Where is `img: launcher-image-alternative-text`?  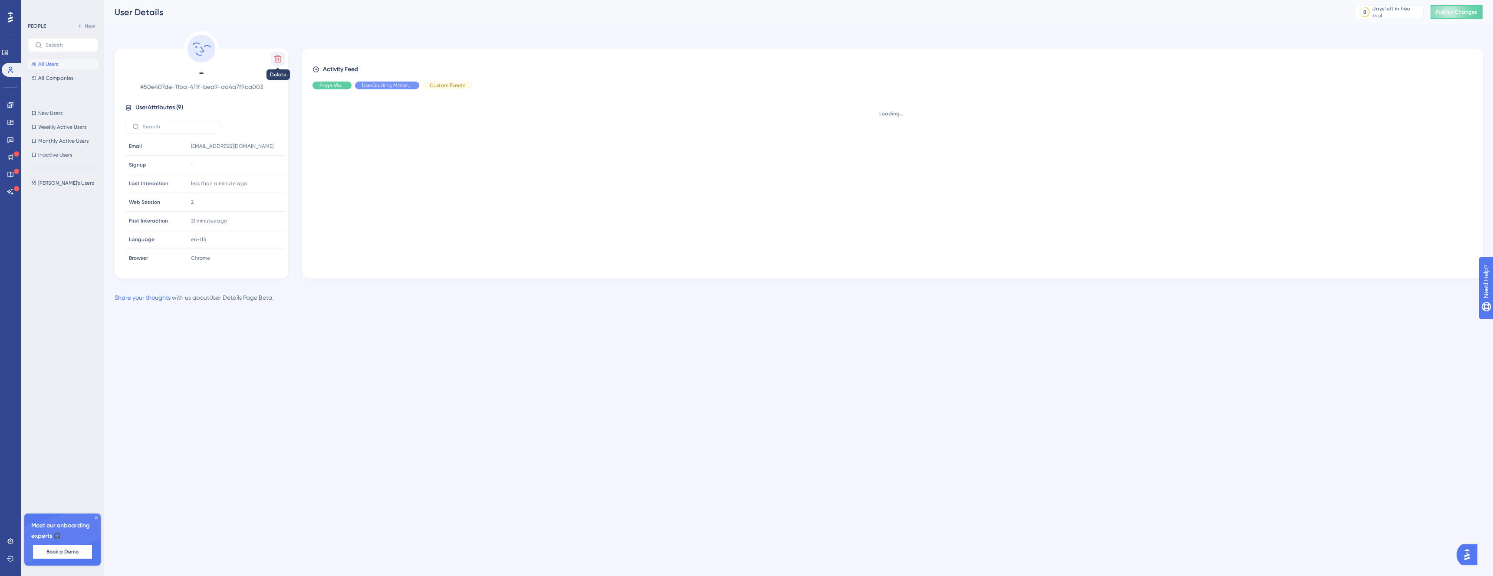 img: launcher-image-alternative-text is located at coordinates (10, 13).